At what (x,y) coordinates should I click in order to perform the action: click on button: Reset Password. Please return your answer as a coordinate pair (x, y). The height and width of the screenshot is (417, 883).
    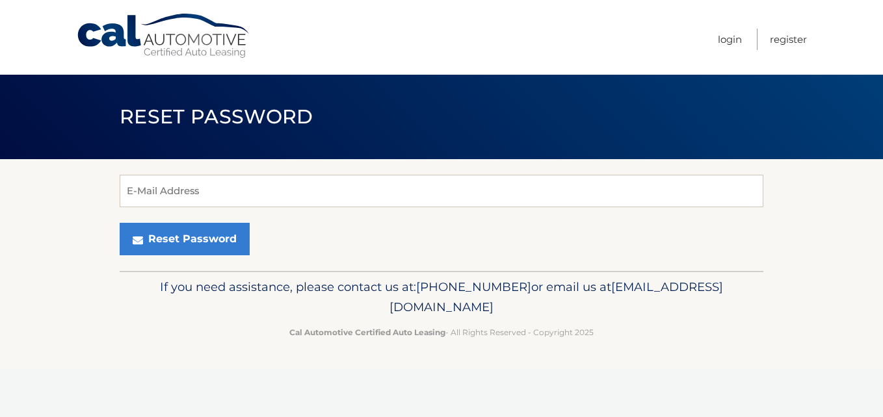
    Looking at the image, I should click on (185, 239).